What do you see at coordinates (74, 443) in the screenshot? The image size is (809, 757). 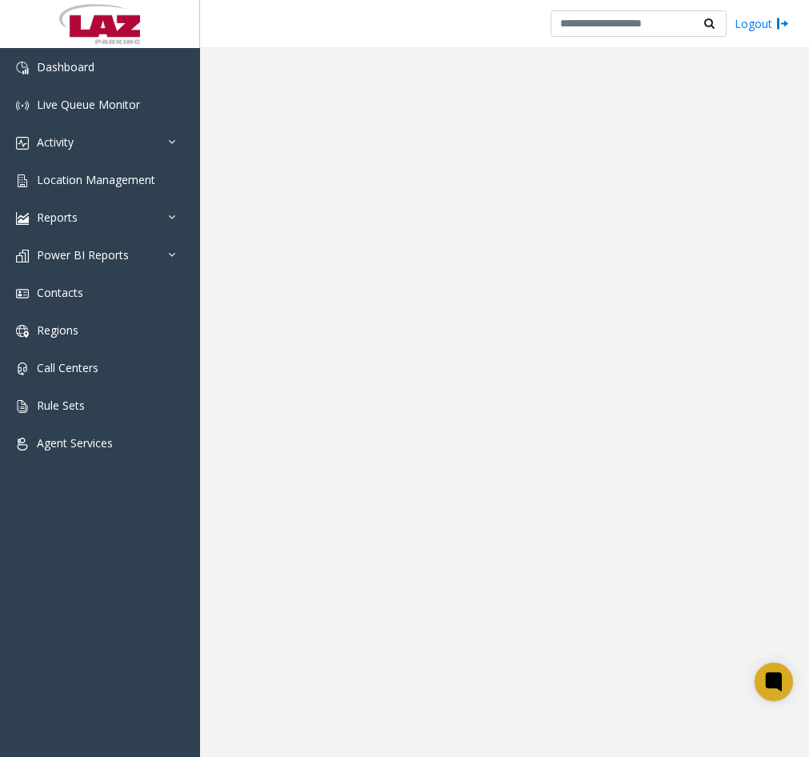 I see `span: Agent Services` at bounding box center [74, 443].